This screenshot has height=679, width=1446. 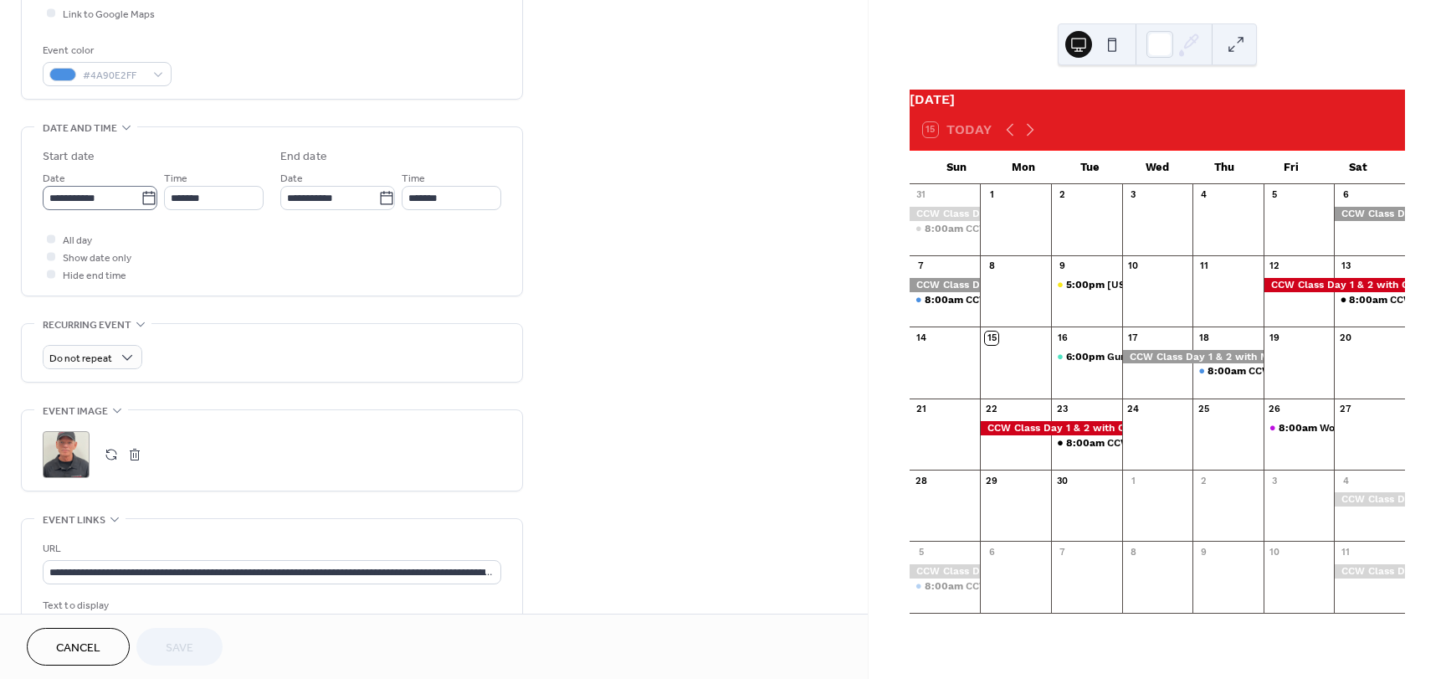 What do you see at coordinates (78, 646) in the screenshot?
I see `button: Cancel` at bounding box center [78, 646].